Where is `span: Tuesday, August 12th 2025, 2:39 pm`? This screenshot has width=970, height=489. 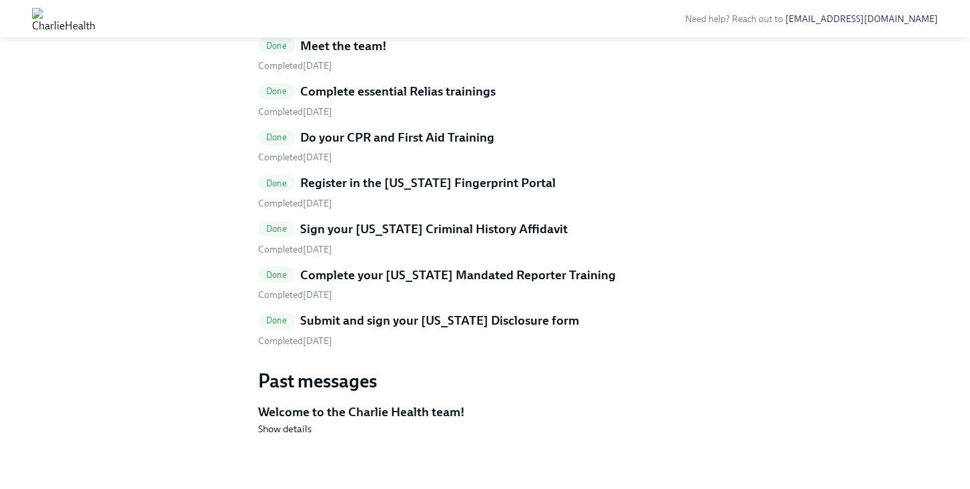 span: Tuesday, August 12th 2025, 2:39 pm is located at coordinates (295, 203).